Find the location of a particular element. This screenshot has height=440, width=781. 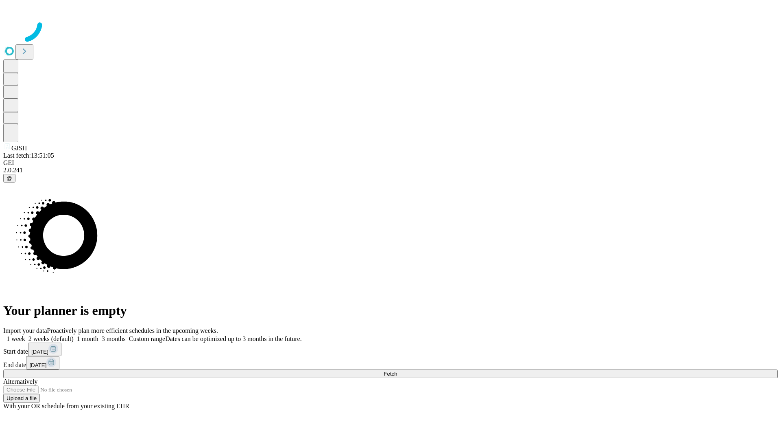

span: Proactively plan more efficient schedules in the upcoming weeks. is located at coordinates (133, 330).